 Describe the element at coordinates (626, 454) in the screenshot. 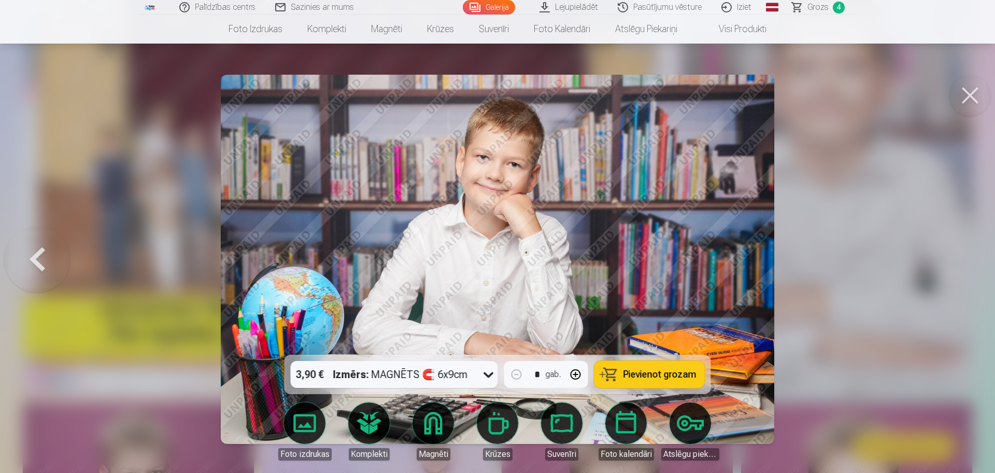

I see `div: Foto kalendāri` at that location.